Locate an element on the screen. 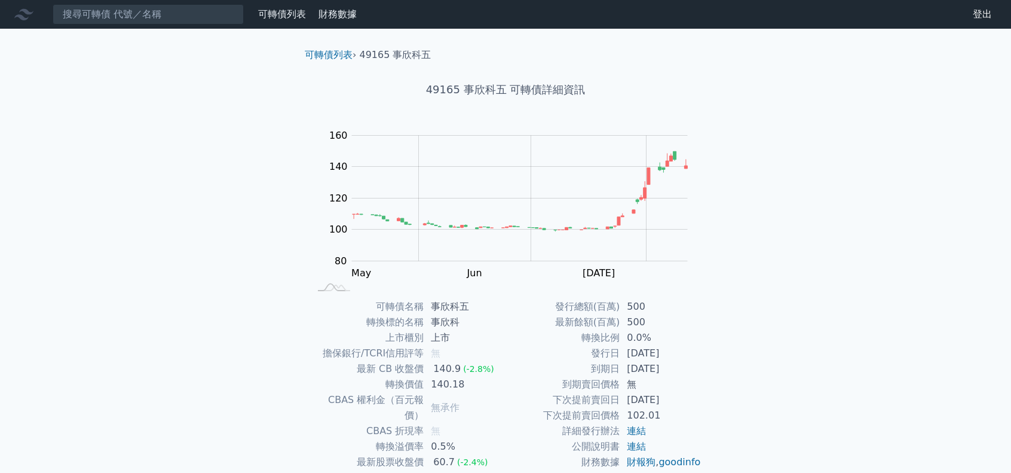 The width and height of the screenshot is (1011, 473). td: 事欣科 is located at coordinates (464, 322).